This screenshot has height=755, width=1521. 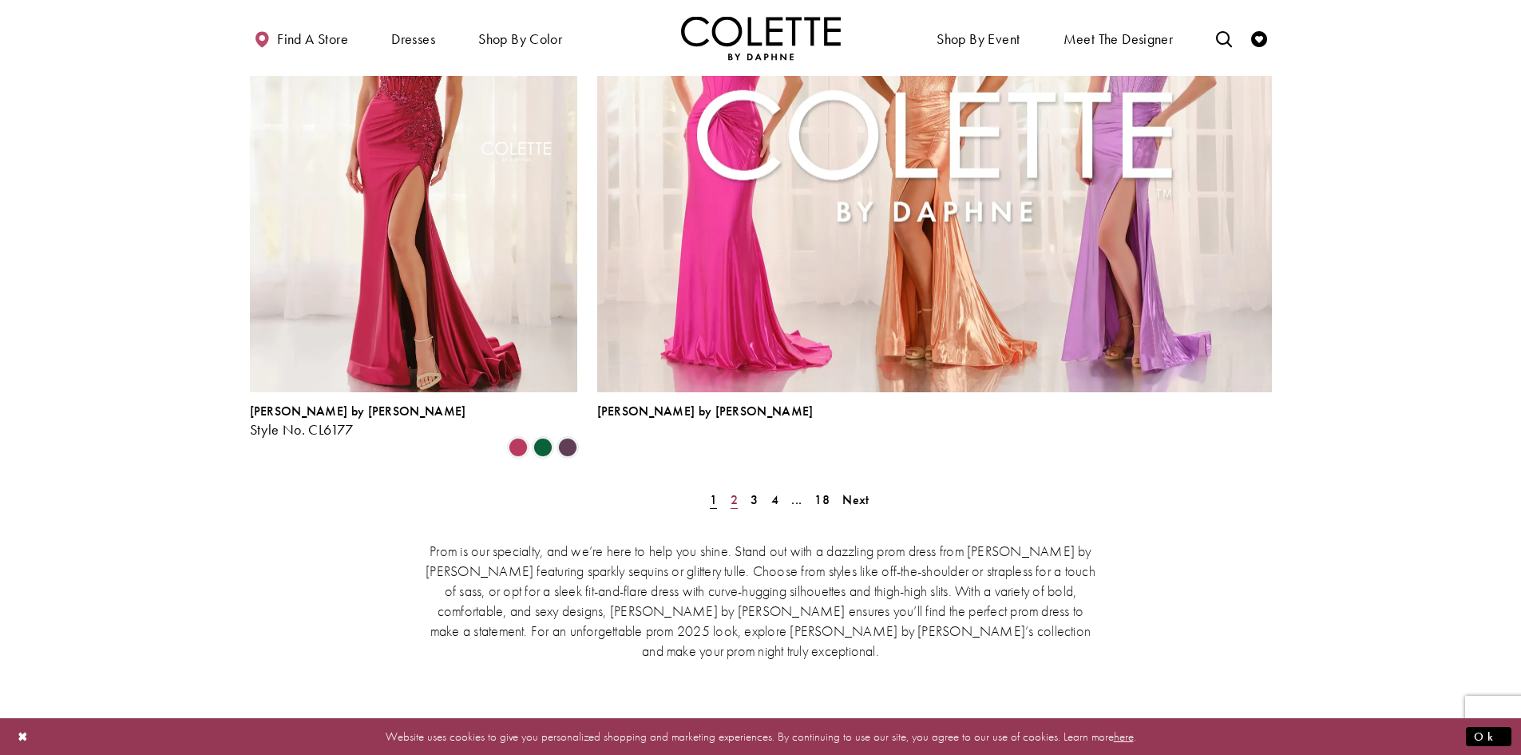 What do you see at coordinates (760, 735) in the screenshot?
I see `p: Website uses cookies to give you personalized shopping and marketing experiences. By continuing t...` at bounding box center [760, 735].